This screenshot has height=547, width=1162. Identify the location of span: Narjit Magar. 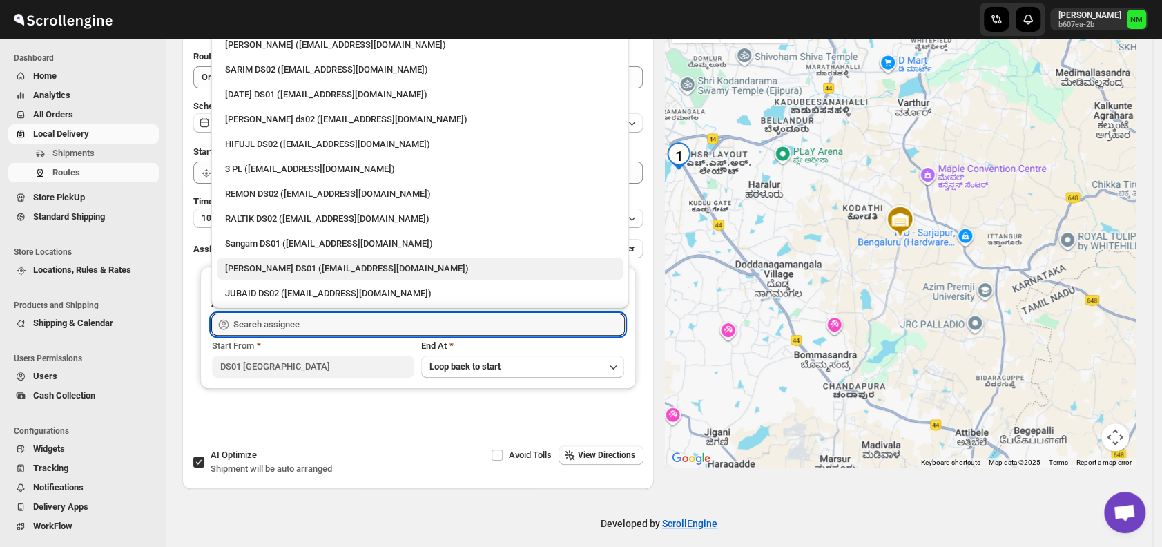
(1136, 19).